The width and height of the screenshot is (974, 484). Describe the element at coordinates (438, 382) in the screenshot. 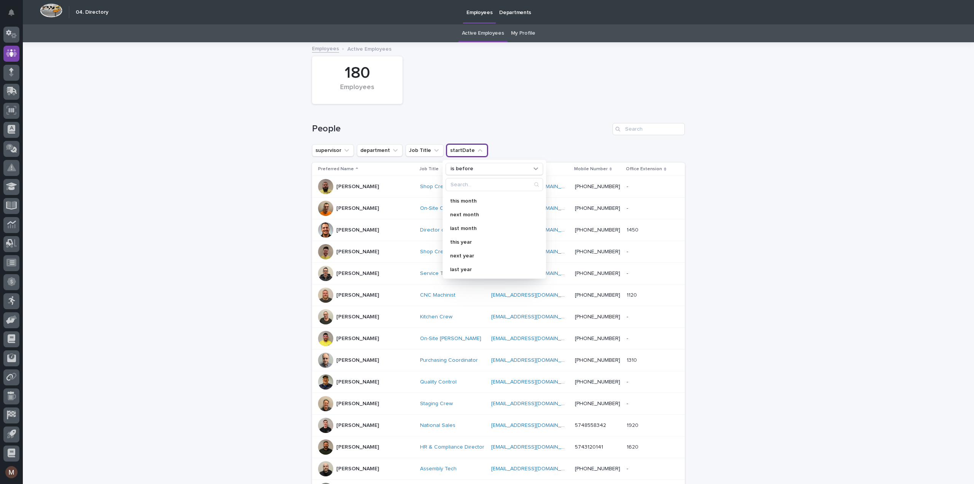

I see `a: Quality Control` at that location.